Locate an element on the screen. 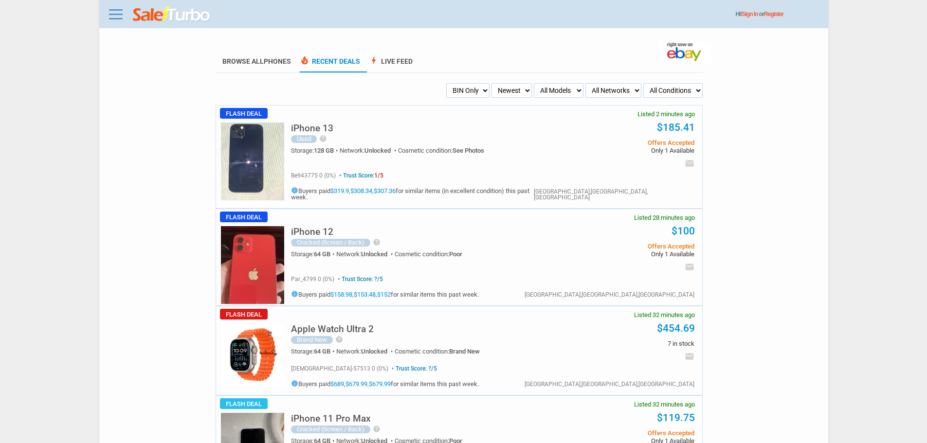 The height and width of the screenshot is (443, 927). span: or is located at coordinates (771, 14).